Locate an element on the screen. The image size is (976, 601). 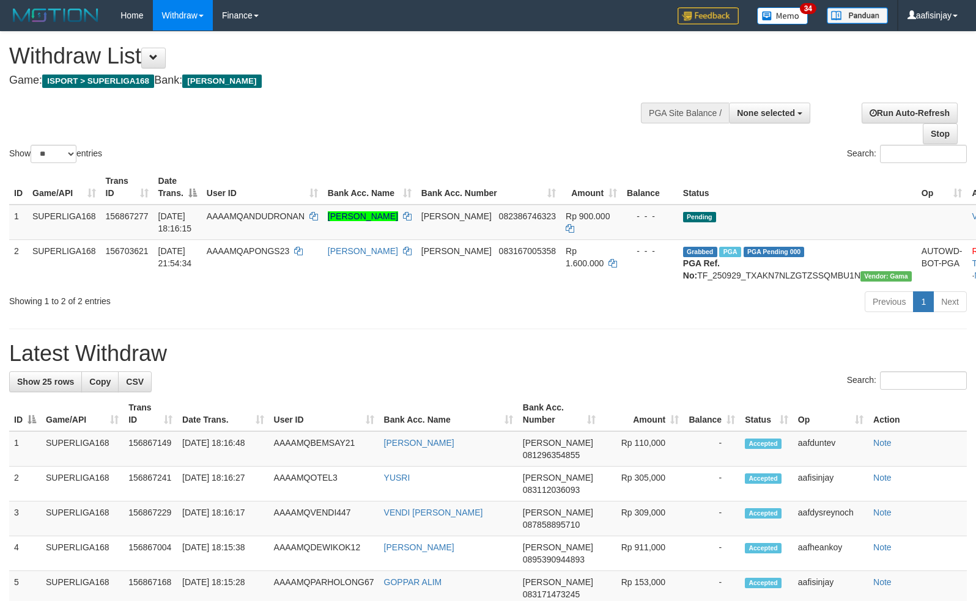
td: 156867229 is located at coordinates (150, 519).